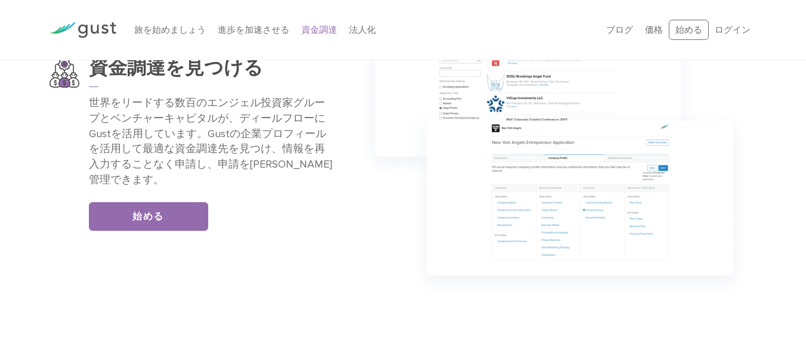 The width and height of the screenshot is (806, 362). Describe the element at coordinates (83, 30) in the screenshot. I see `img: ガストロゴ` at that location.